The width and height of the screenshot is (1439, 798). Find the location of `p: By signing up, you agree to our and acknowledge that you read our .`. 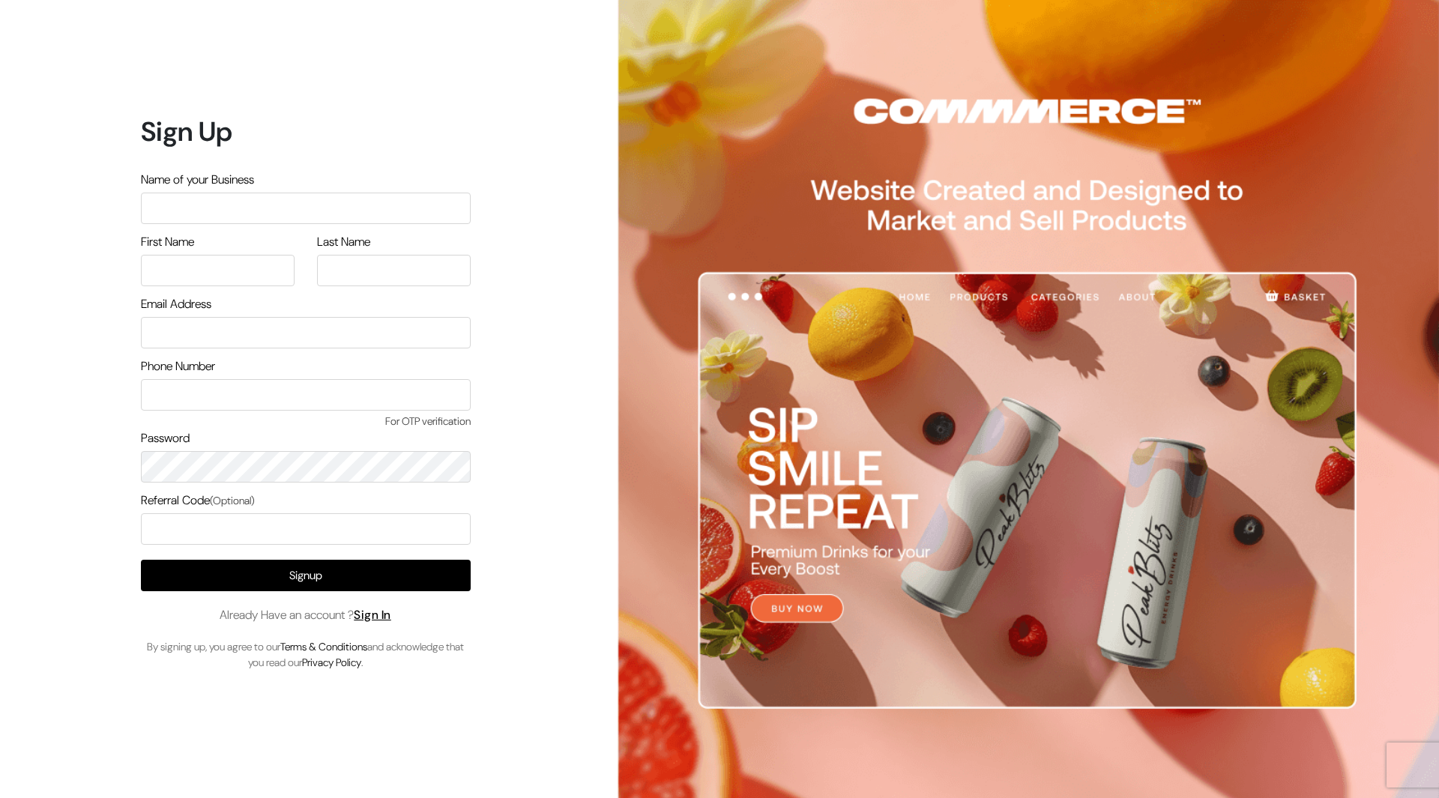

p: By signing up, you agree to our and acknowledge that you read our . is located at coordinates (306, 655).